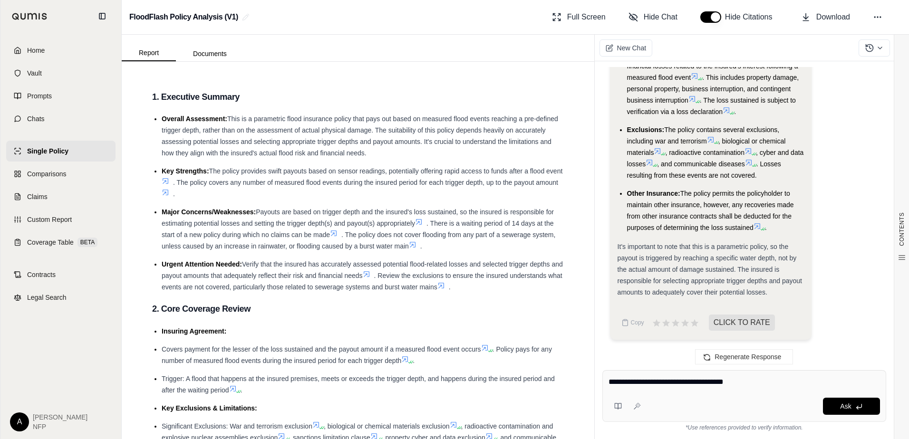 Image resolution: width=909 pixels, height=439 pixels. I want to click on span: Urgent Attention Needed:, so click(202, 264).